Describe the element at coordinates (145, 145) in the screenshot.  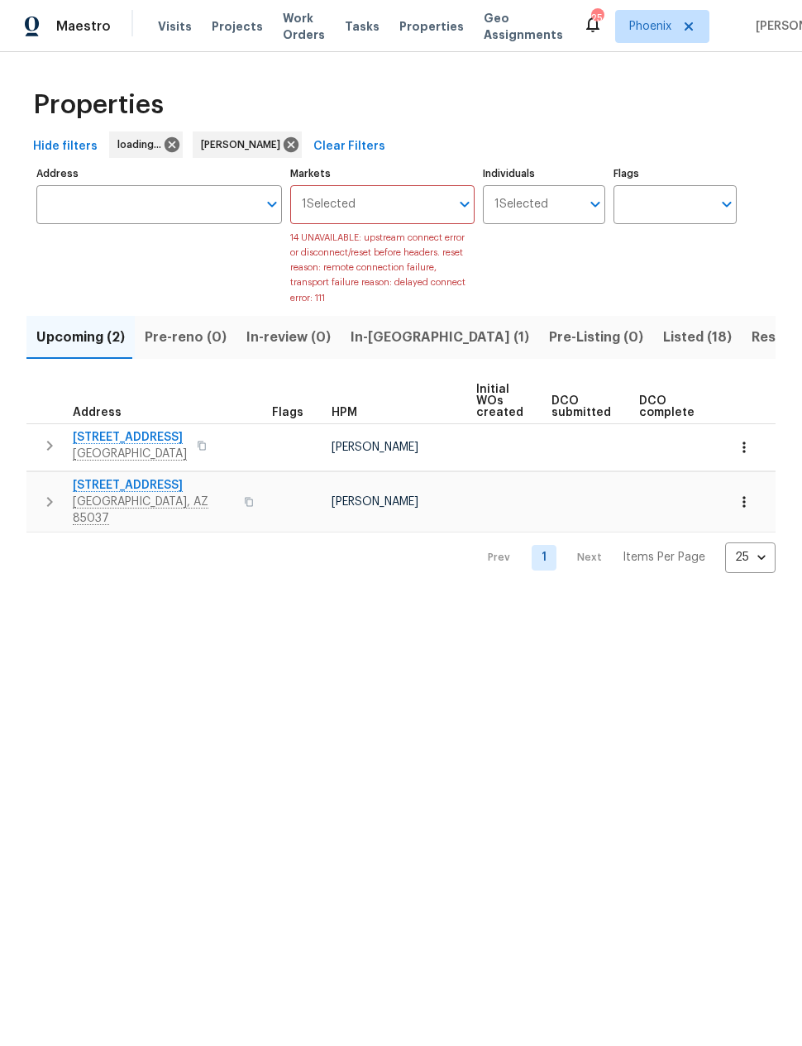
I see `div: loading...` at that location.